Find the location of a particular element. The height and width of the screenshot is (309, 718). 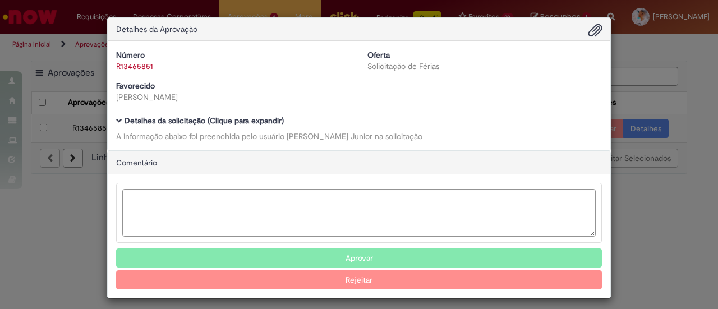

a: R13465851 is located at coordinates (135, 66).